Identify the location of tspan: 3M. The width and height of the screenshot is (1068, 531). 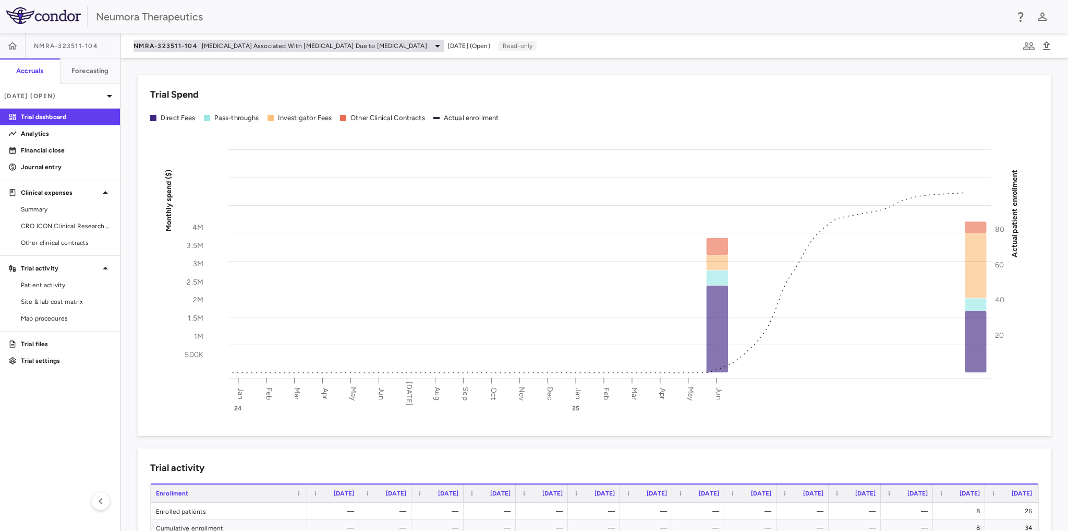
(198, 263).